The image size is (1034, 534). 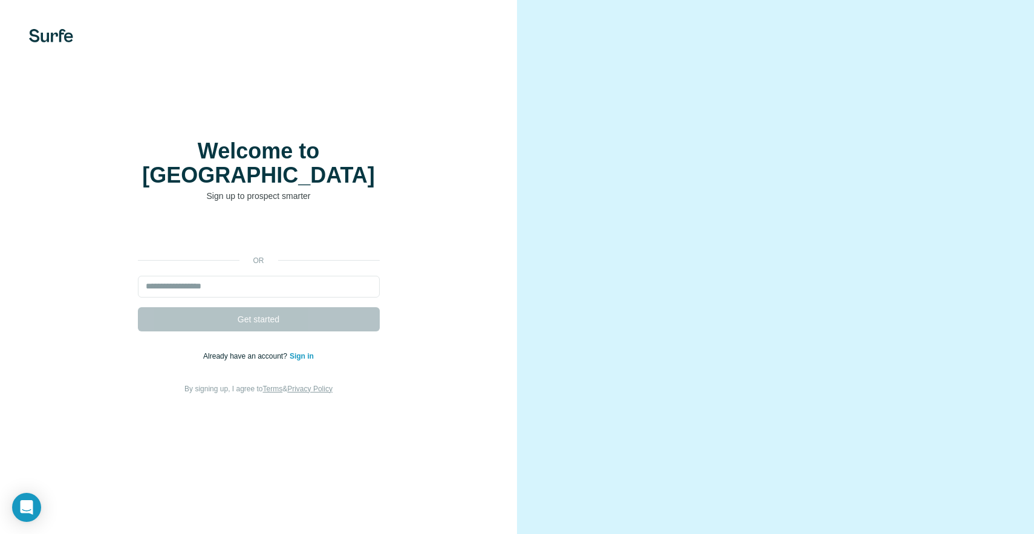 What do you see at coordinates (273, 389) in the screenshot?
I see `a: Terms` at bounding box center [273, 389].